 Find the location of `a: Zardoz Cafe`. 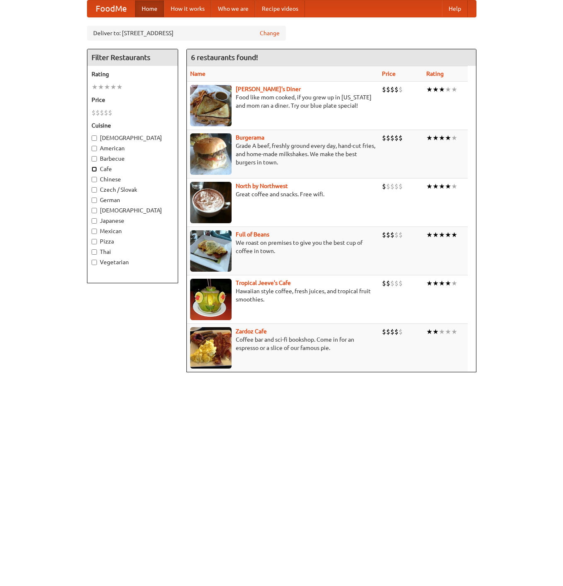

a: Zardoz Cafe is located at coordinates (251, 331).